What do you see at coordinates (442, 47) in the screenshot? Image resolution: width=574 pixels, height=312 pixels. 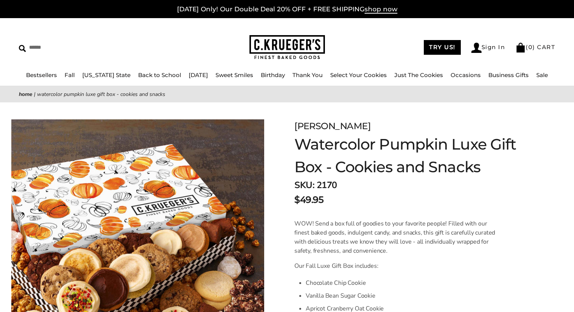 I see `a: TRY US!` at bounding box center [442, 47].